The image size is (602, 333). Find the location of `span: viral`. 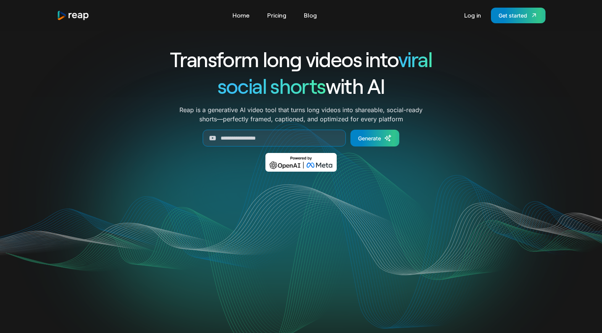

span: viral is located at coordinates (415, 59).